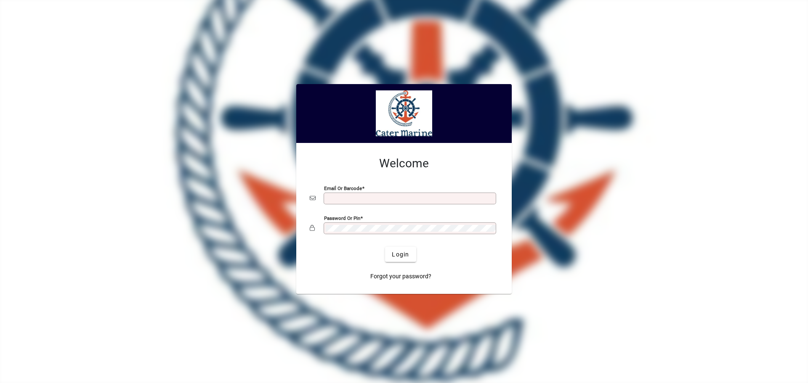  Describe the element at coordinates (342, 218) in the screenshot. I see `mat-label: Password or Pin` at that location.